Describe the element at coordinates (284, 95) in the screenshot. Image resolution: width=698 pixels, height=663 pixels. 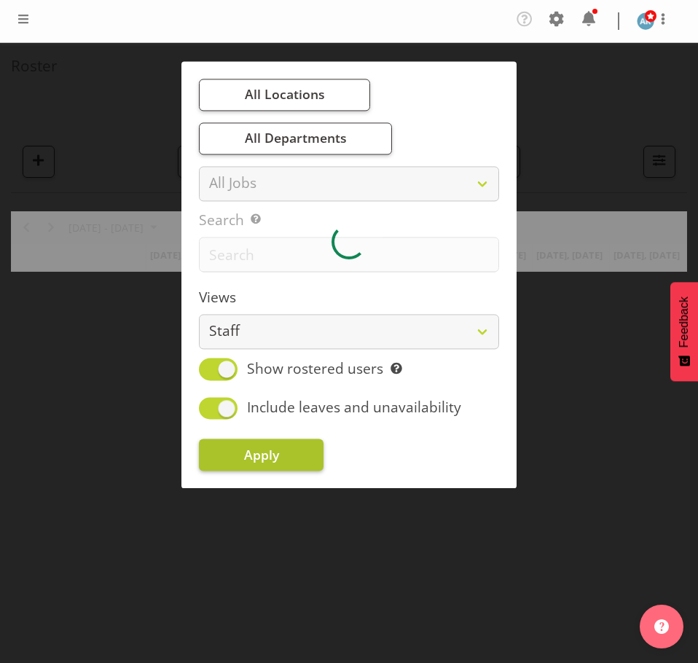
I see `button: All Locations` at that location.